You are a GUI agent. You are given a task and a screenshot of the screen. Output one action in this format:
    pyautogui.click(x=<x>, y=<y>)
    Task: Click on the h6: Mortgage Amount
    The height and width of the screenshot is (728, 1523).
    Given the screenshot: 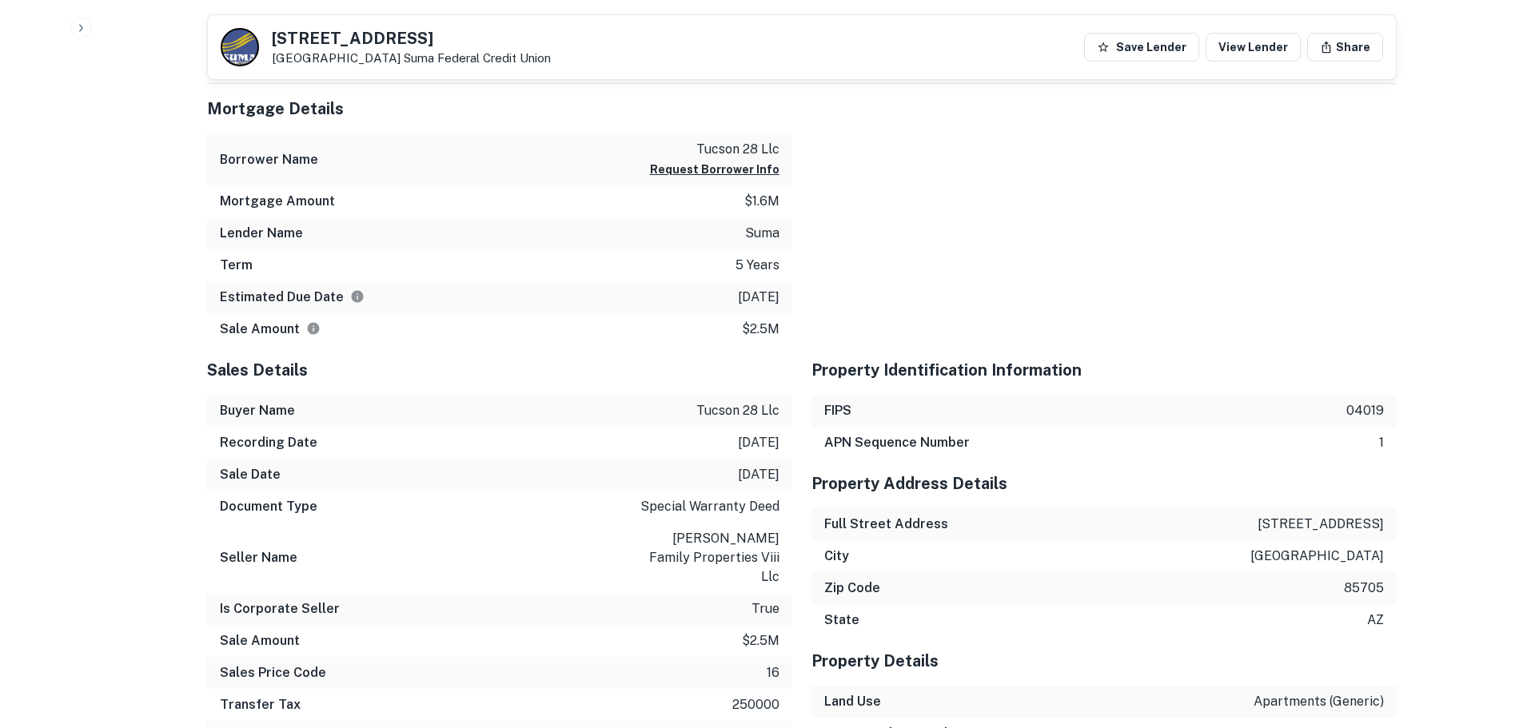 What is the action you would take?
    pyautogui.click(x=277, y=201)
    